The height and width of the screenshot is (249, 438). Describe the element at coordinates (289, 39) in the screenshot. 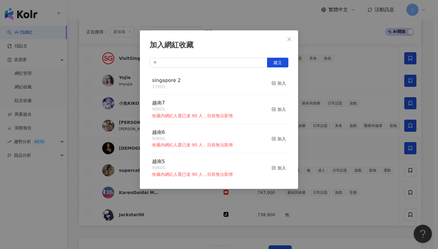

I see `span: close` at that location.